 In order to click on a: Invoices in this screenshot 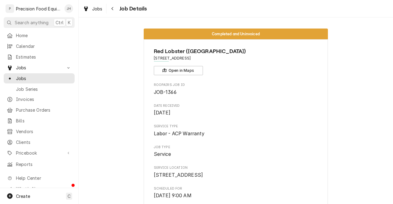, I will do `click(39, 99)`.